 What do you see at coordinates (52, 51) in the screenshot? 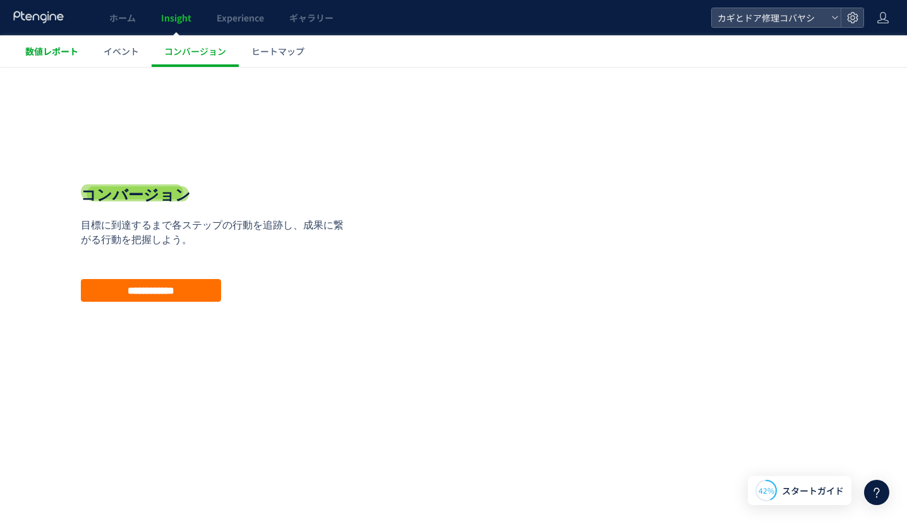
I see `span: 数値レポート` at bounding box center [52, 51].